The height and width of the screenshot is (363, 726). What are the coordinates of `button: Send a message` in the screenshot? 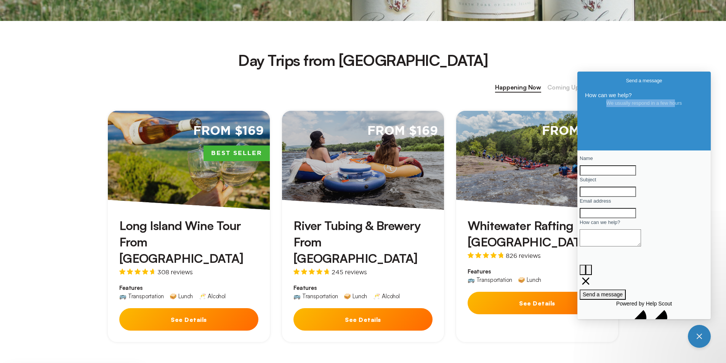 It's located at (25, 223).